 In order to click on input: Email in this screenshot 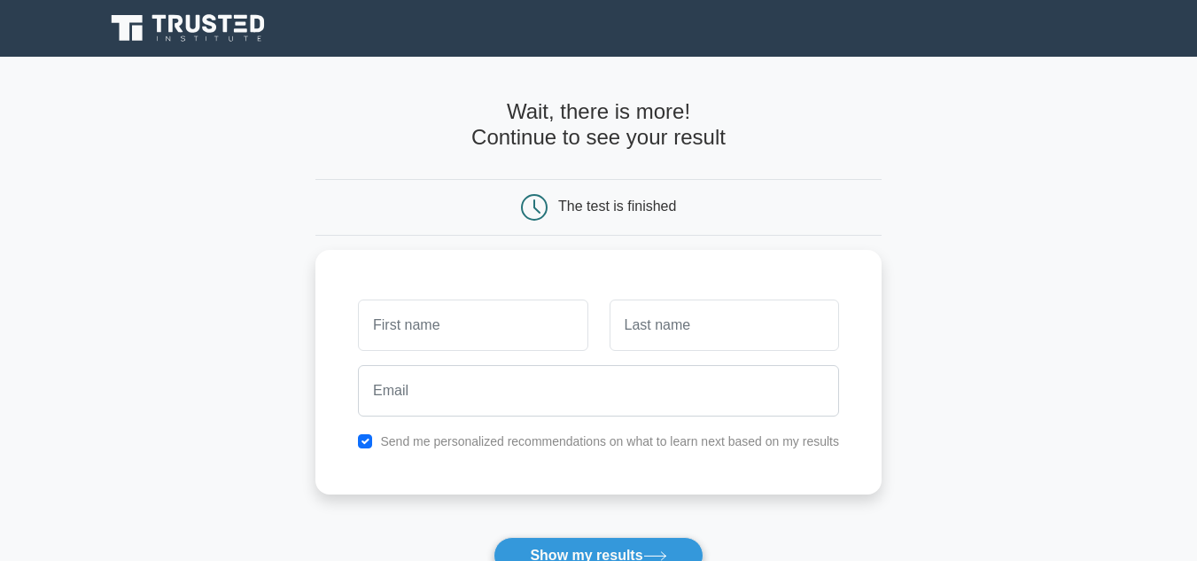, I will do `click(598, 391)`.